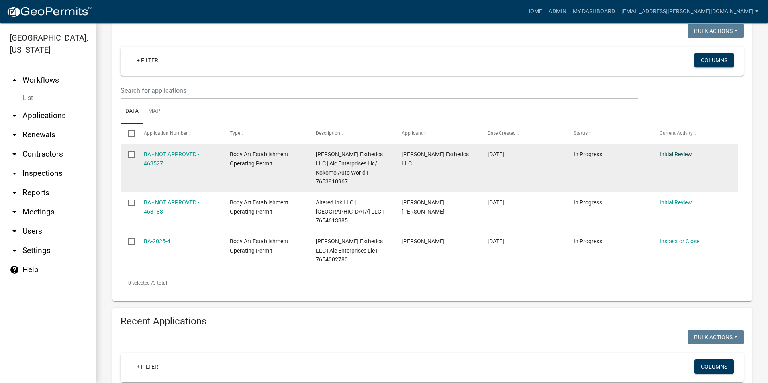  Describe the element at coordinates (523, 134) in the screenshot. I see `datatable-header-cell: Date Created` at that location.